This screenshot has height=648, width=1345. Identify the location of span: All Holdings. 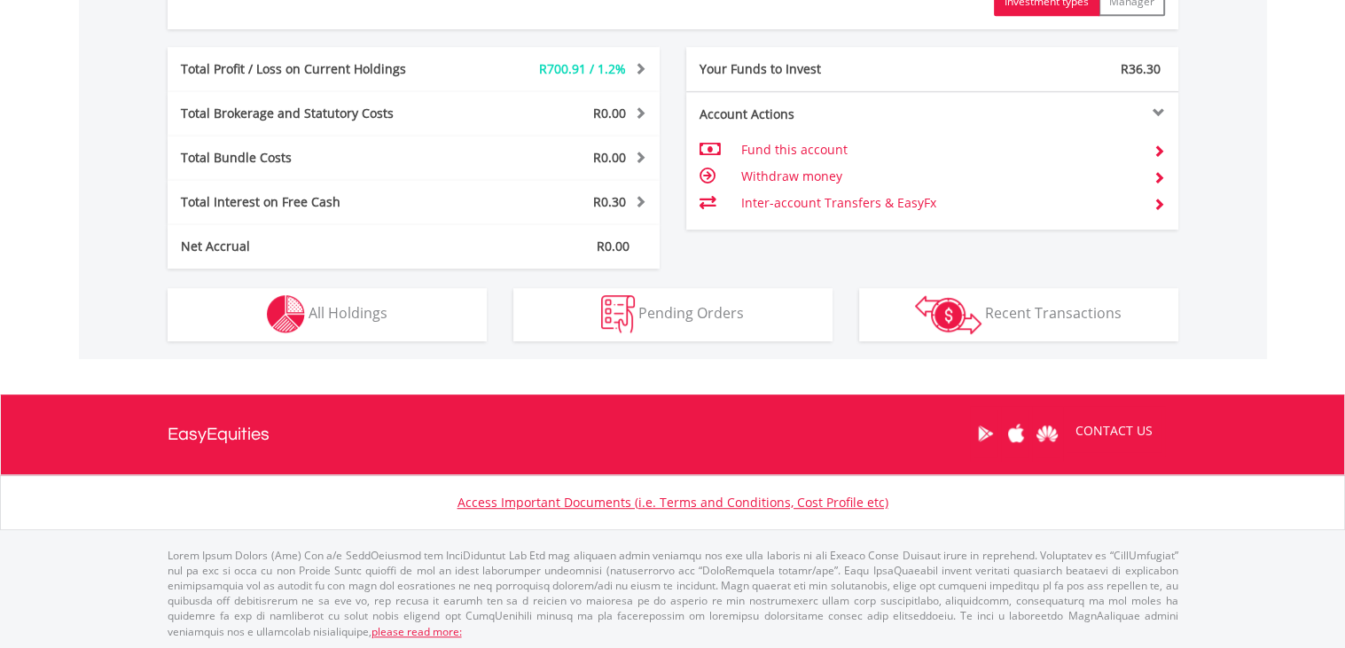
(348, 313).